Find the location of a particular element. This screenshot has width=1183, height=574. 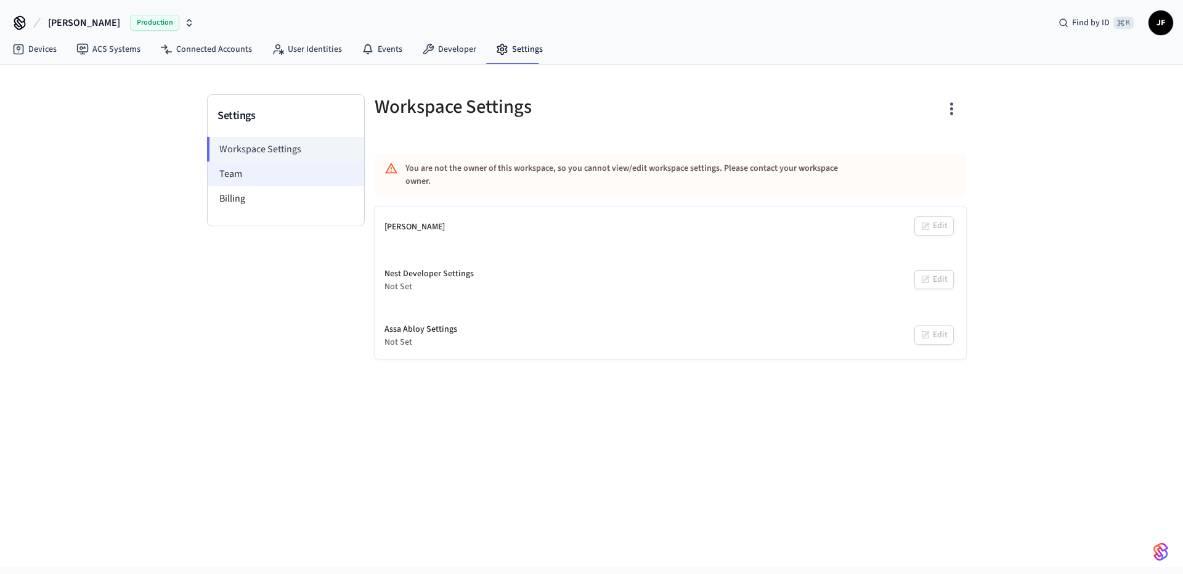

div: You are not the owner of this workspace, so you cannot view/edit workspace settings. Please conta... is located at coordinates (634, 175).